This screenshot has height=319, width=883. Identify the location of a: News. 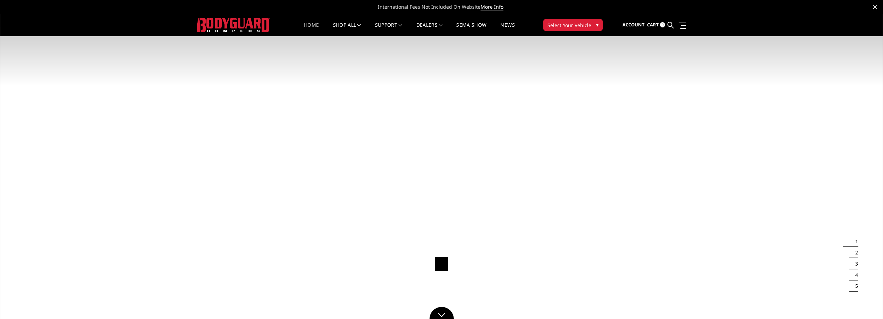
(507, 29).